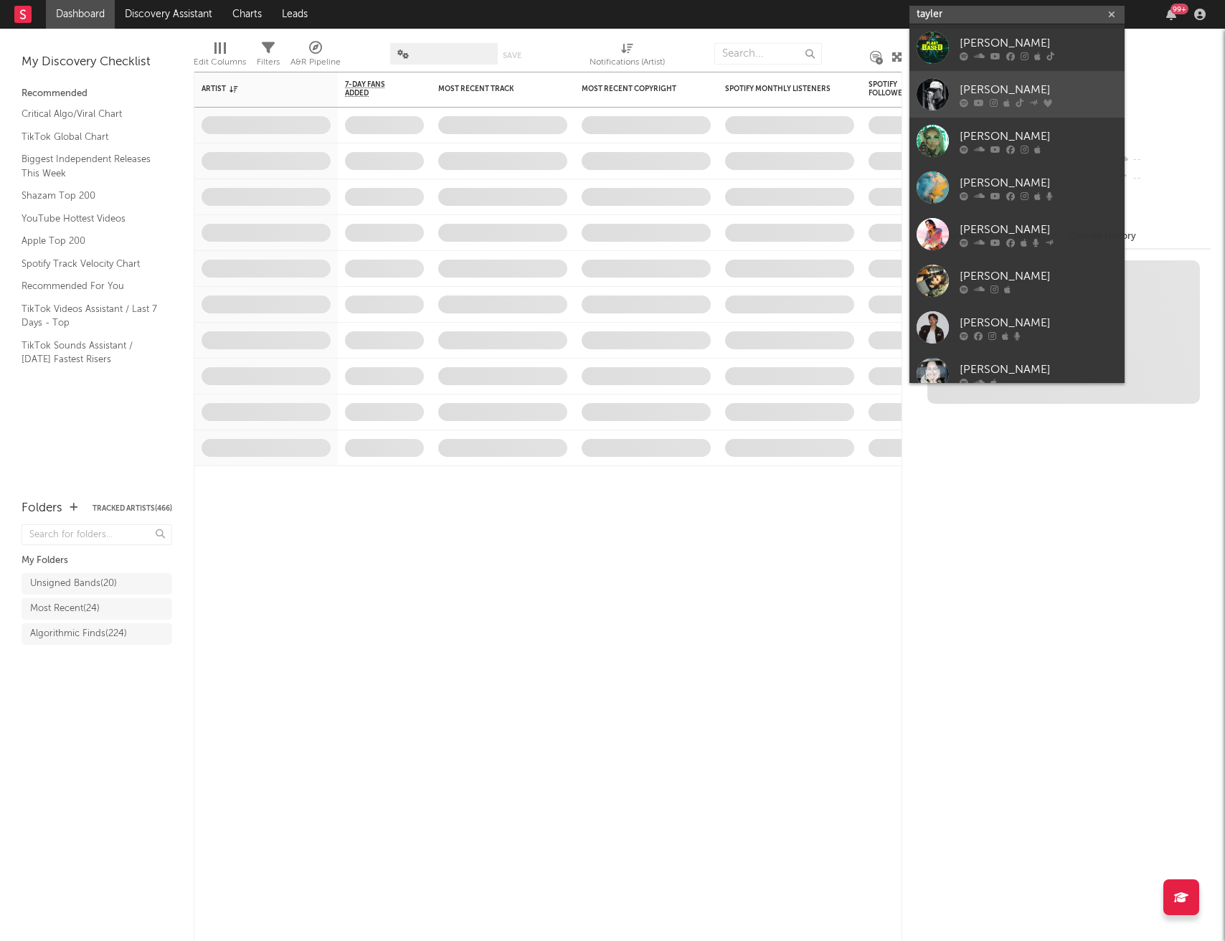  Describe the element at coordinates (90, 286) in the screenshot. I see `a: Recommended For You` at that location.